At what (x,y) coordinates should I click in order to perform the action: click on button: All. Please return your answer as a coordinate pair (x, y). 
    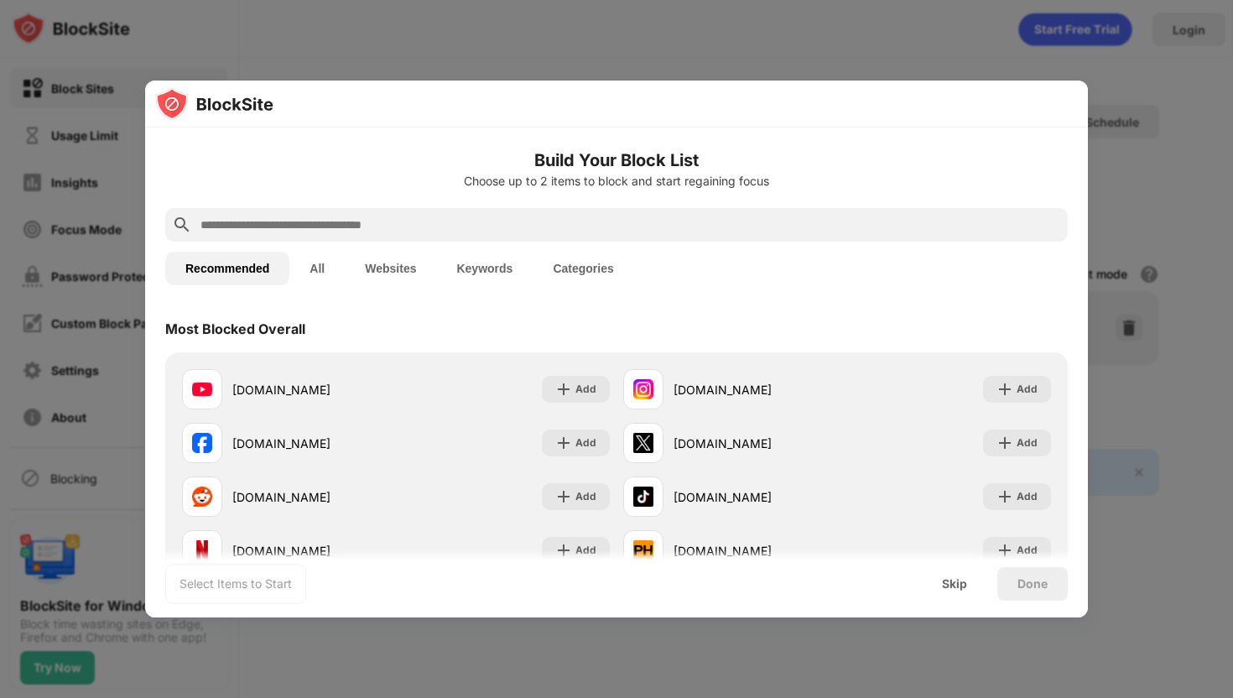
    Looking at the image, I should click on (317, 268).